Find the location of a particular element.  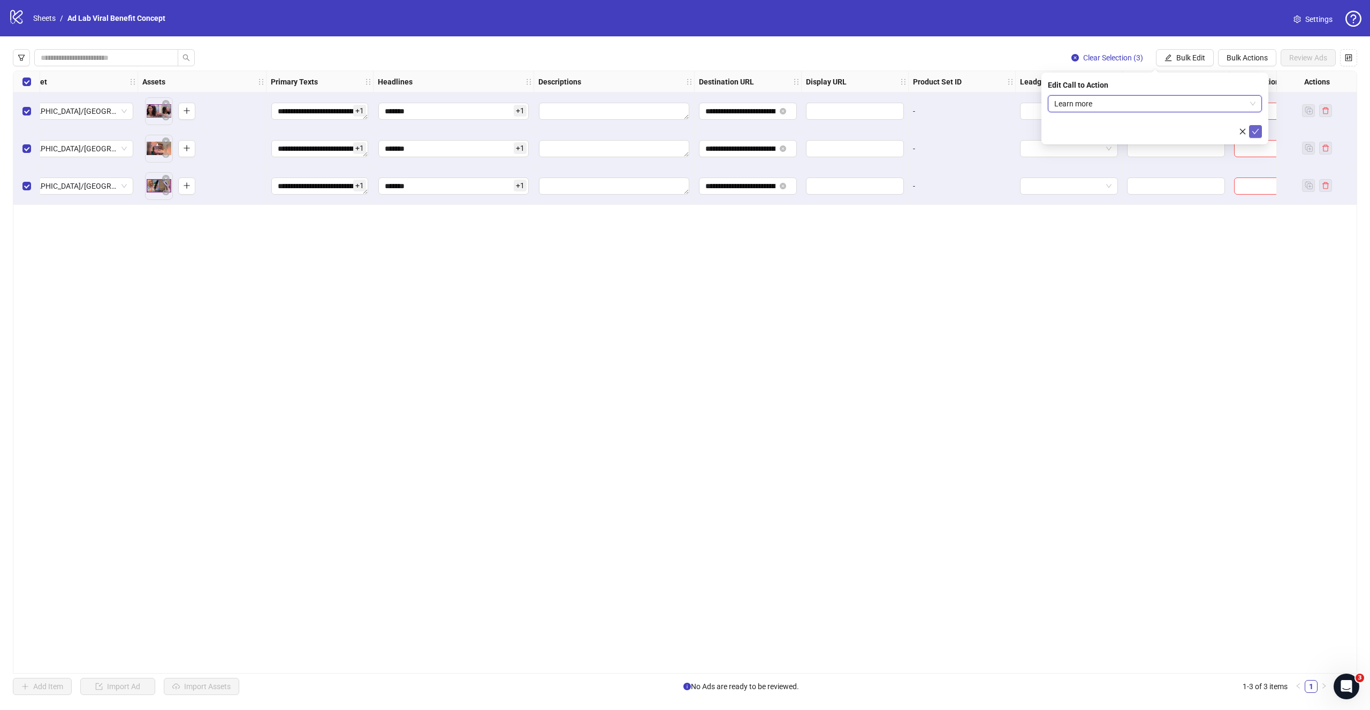

li: 1-3 of 3 items is located at coordinates (1265, 687).